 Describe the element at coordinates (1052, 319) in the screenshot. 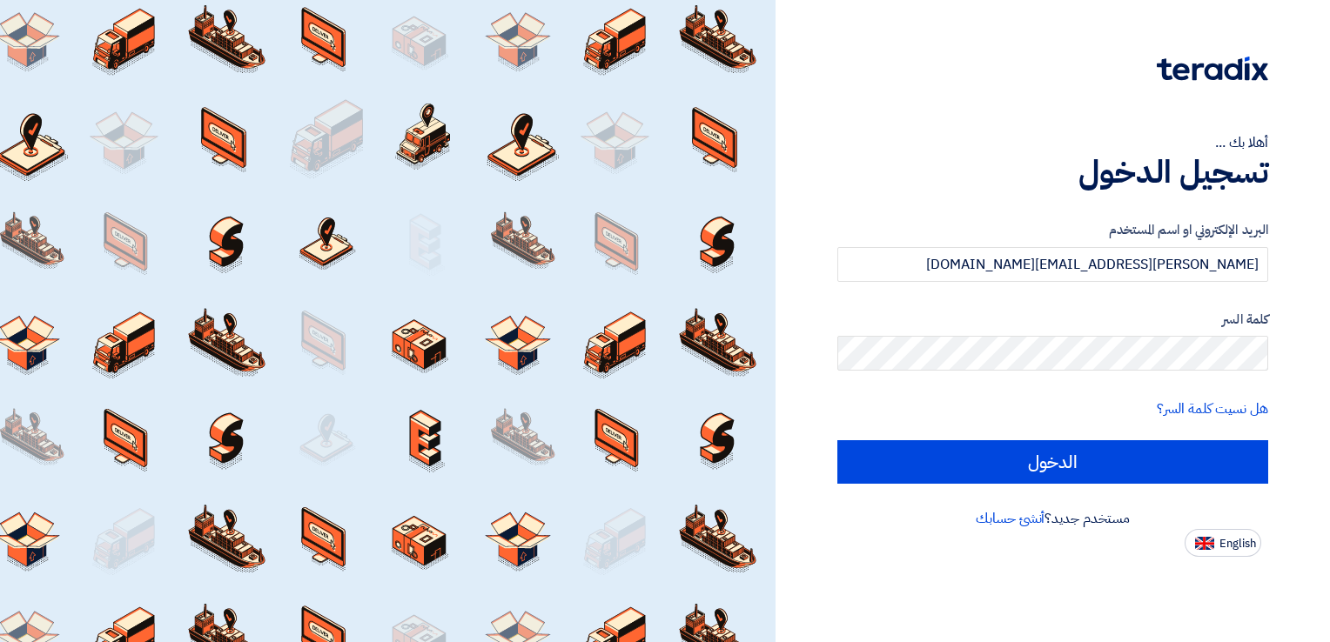

I see `label: كلمة السر` at that location.